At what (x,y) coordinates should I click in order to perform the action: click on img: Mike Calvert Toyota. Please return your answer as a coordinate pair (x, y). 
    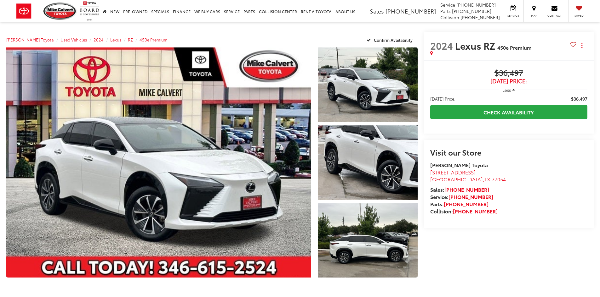
    Looking at the image, I should click on (60, 11).